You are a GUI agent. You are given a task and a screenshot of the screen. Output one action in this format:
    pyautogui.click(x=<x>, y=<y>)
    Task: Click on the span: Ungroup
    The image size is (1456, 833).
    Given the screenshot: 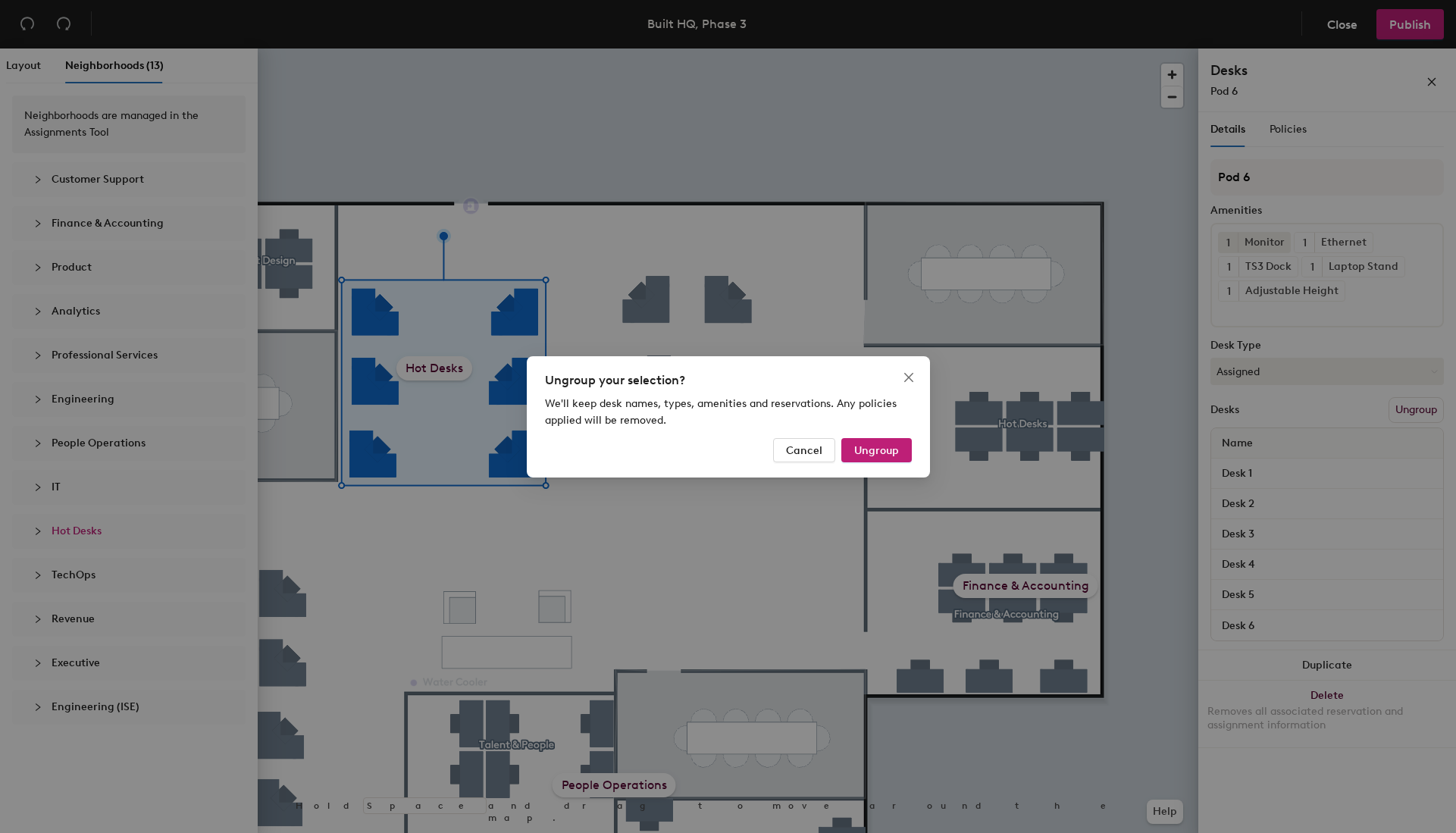 What is the action you would take?
    pyautogui.click(x=876, y=450)
    